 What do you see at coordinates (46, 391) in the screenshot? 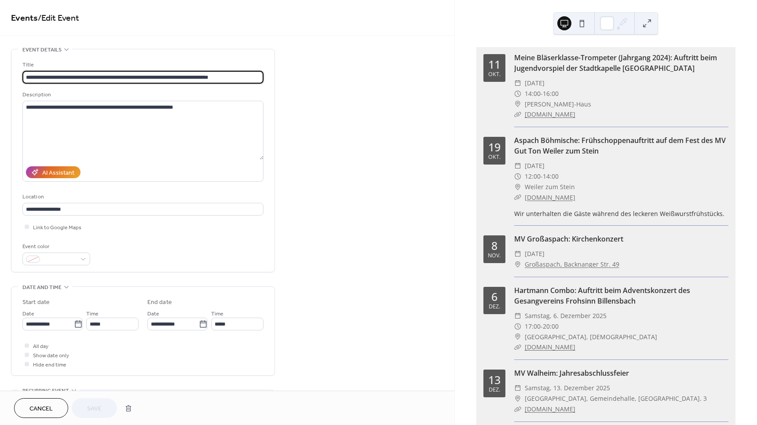
I see `span: Recurring event` at bounding box center [46, 391].